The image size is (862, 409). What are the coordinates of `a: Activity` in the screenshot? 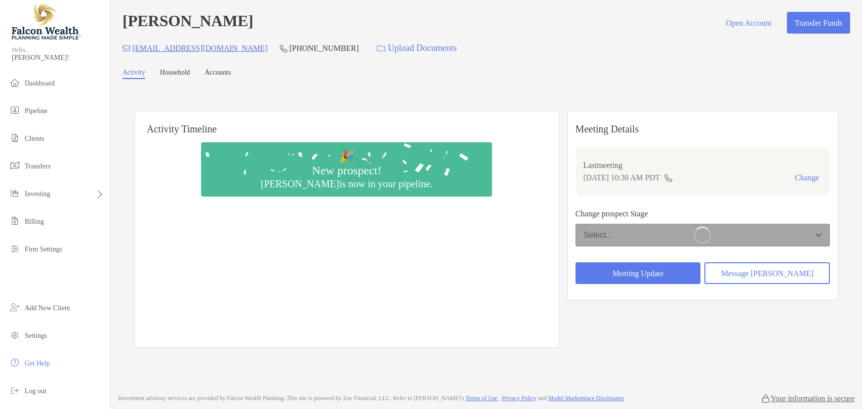 It's located at (134, 74).